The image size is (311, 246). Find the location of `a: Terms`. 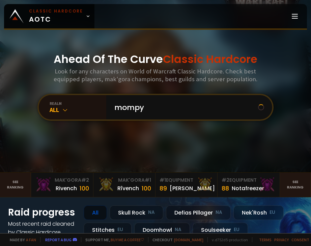

a: Terms is located at coordinates (266, 239).